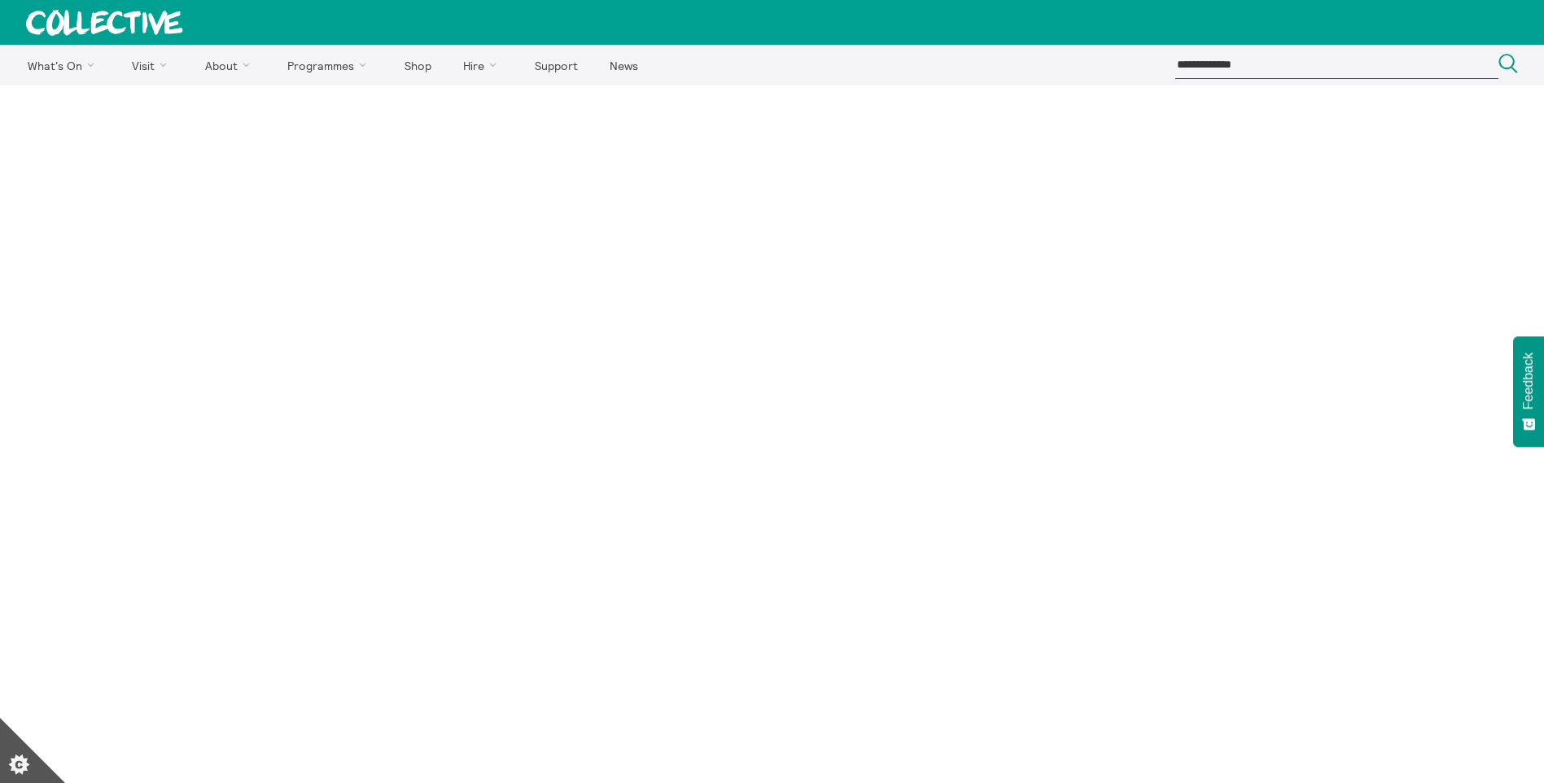 The width and height of the screenshot is (1544, 783). I want to click on a: Hire, so click(483, 65).